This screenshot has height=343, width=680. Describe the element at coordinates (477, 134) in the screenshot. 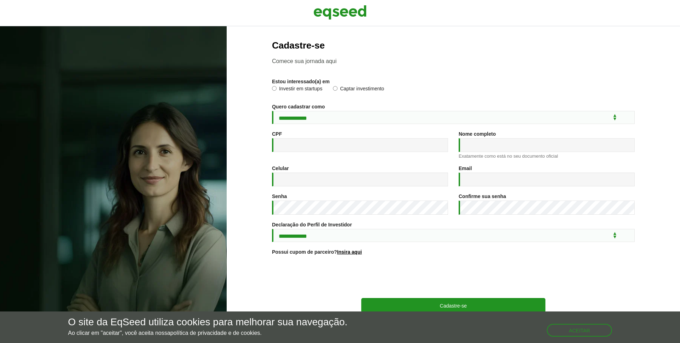

I see `label: Nome completo` at that location.